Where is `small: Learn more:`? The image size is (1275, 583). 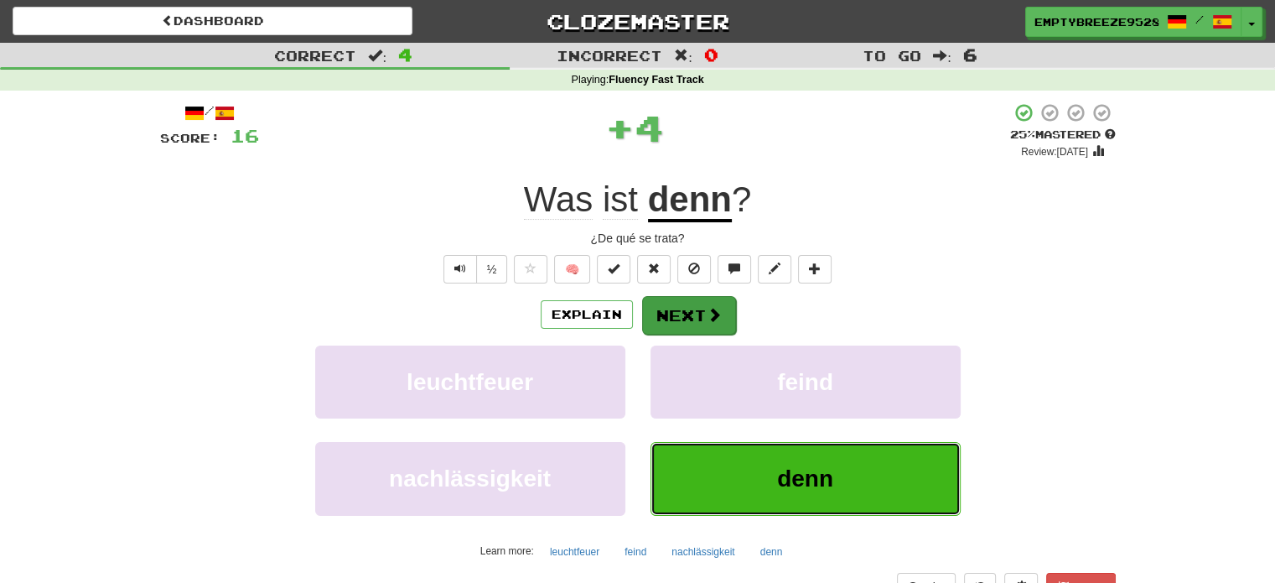 small: Learn more: is located at coordinates (507, 551).